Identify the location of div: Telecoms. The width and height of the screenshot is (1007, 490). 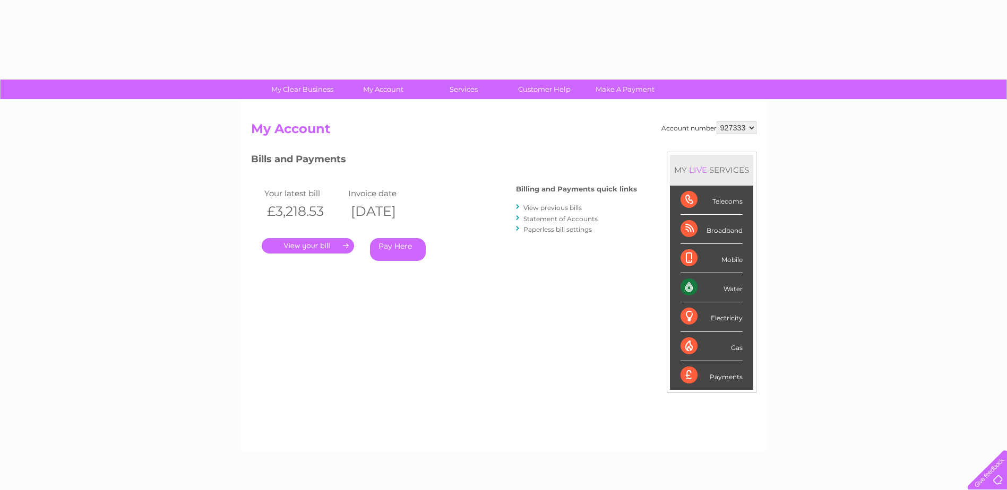
(711, 200).